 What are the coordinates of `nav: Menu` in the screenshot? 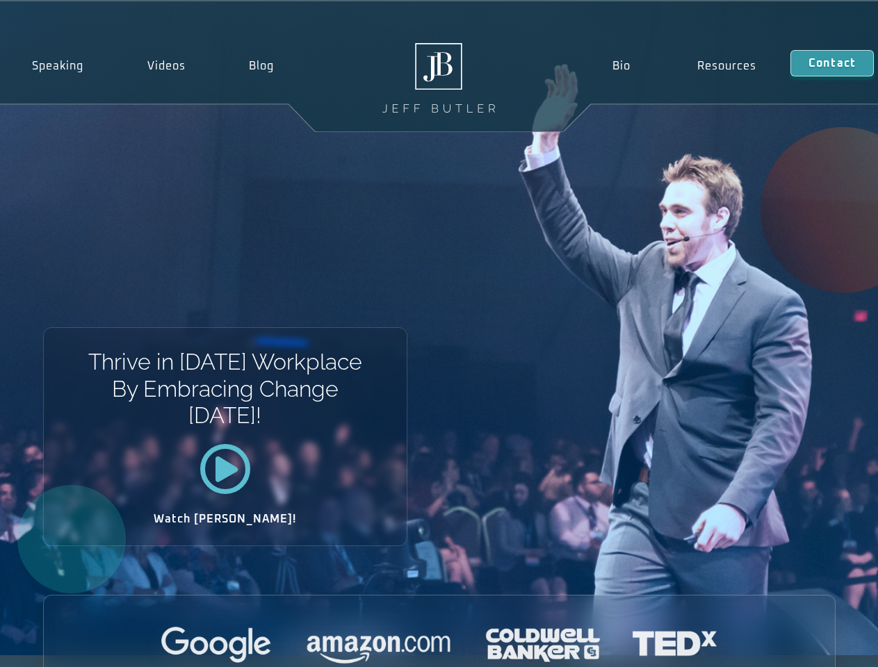 It's located at (684, 66).